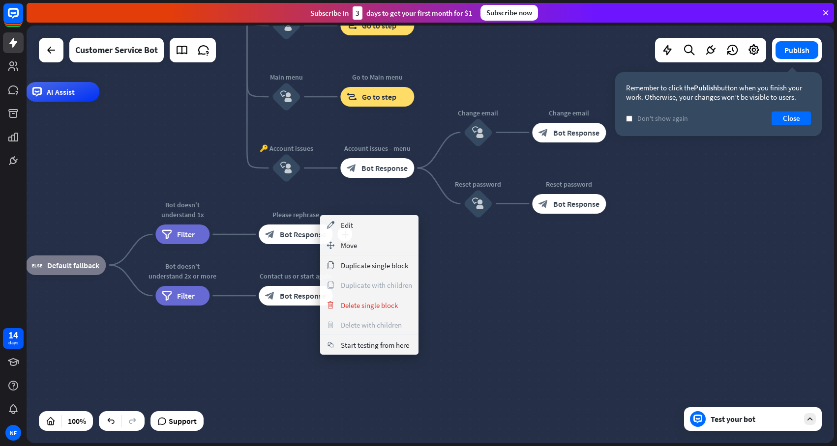 Image resolution: width=837 pixels, height=446 pixels. What do you see at coordinates (182, 421) in the screenshot?
I see `span: Support` at bounding box center [182, 421].